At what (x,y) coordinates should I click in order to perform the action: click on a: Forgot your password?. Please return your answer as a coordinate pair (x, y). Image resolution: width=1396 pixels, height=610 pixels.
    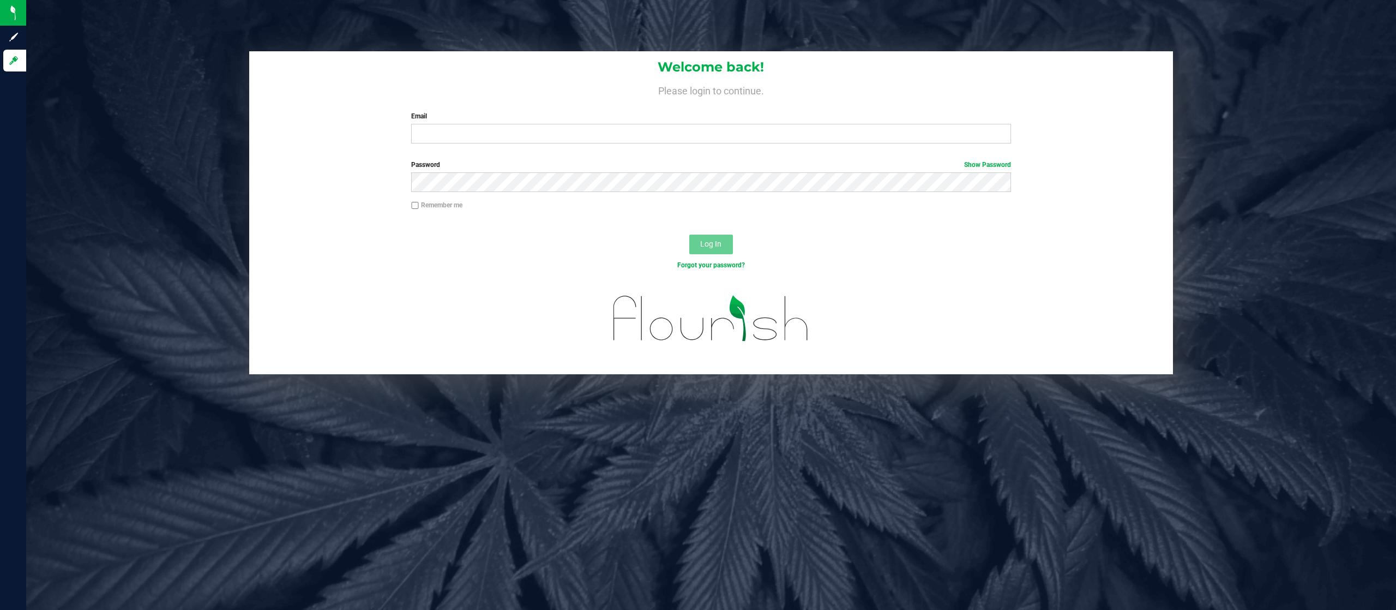
    Looking at the image, I should click on (711, 265).